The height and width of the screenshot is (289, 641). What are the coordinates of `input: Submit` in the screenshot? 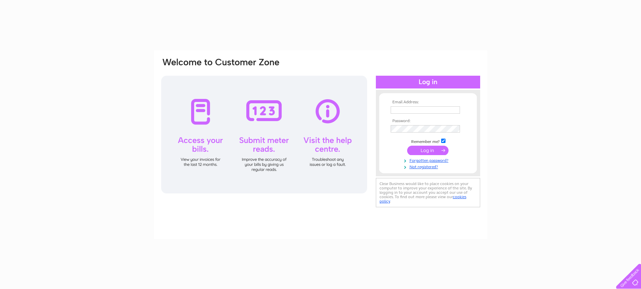 It's located at (428, 151).